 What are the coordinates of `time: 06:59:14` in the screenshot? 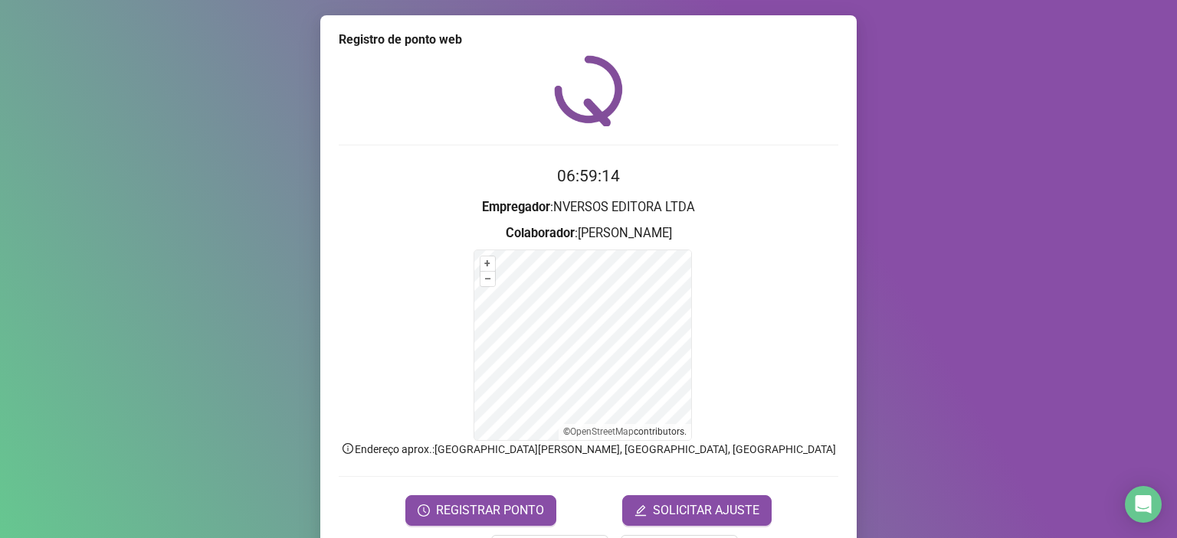 It's located at (588, 176).